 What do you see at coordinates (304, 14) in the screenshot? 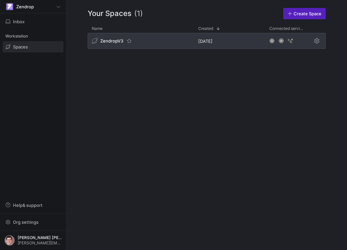
I see `a: Create Space` at bounding box center [304, 14].